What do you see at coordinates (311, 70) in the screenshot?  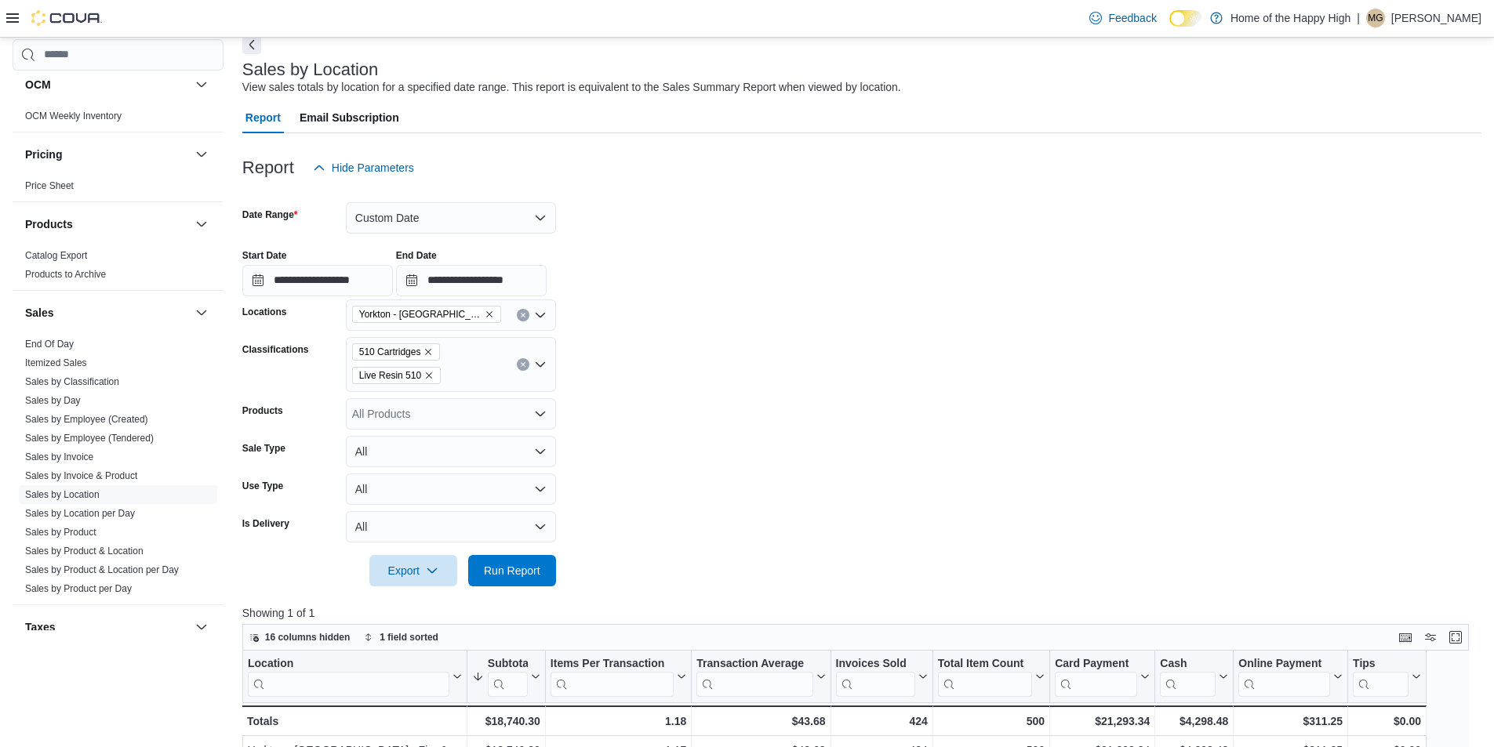 I see `h3: Sales by Location` at bounding box center [311, 70].